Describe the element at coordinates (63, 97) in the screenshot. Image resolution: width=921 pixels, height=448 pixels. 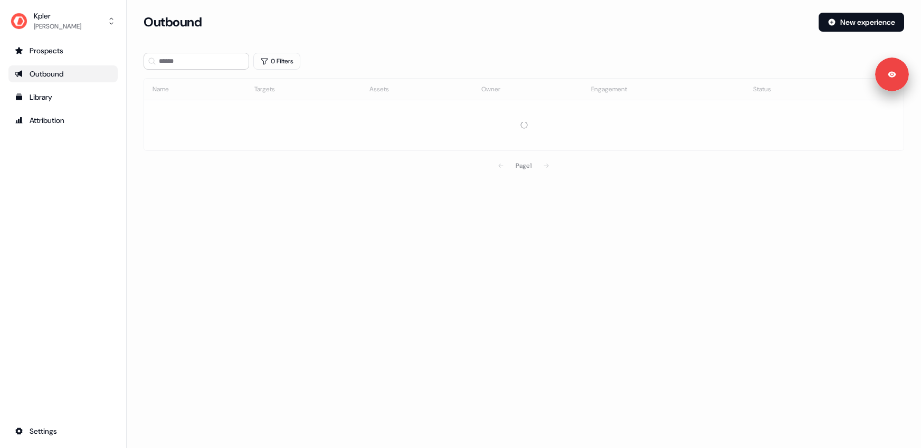
I see `div: Library` at that location.